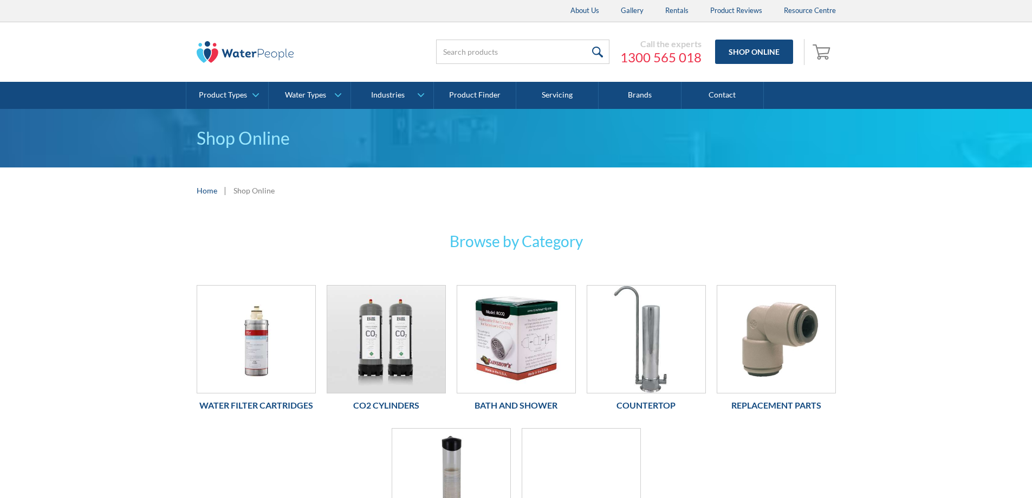  I want to click on a: Home, so click(207, 190).